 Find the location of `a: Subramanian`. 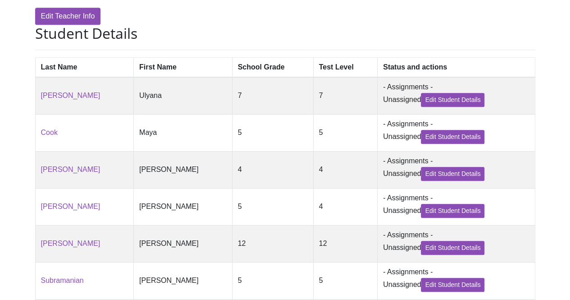

a: Subramanian is located at coordinates (62, 280).